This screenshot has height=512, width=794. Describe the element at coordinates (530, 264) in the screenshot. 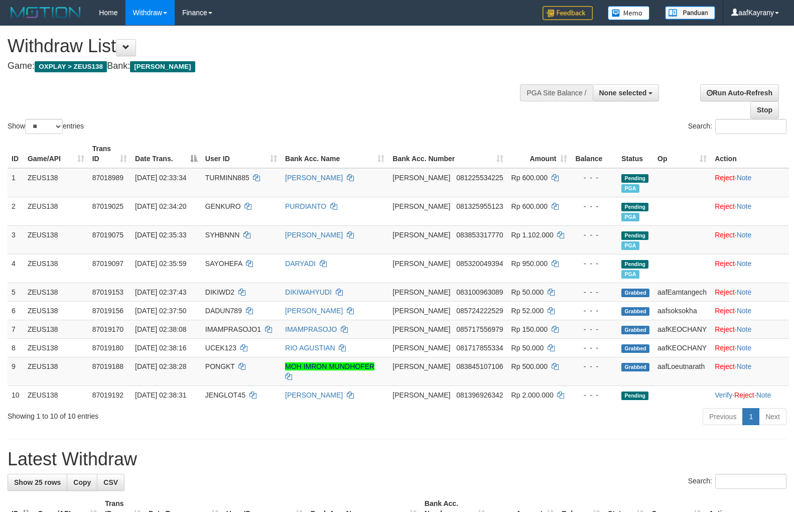

I see `span: Rp 950.000` at that location.